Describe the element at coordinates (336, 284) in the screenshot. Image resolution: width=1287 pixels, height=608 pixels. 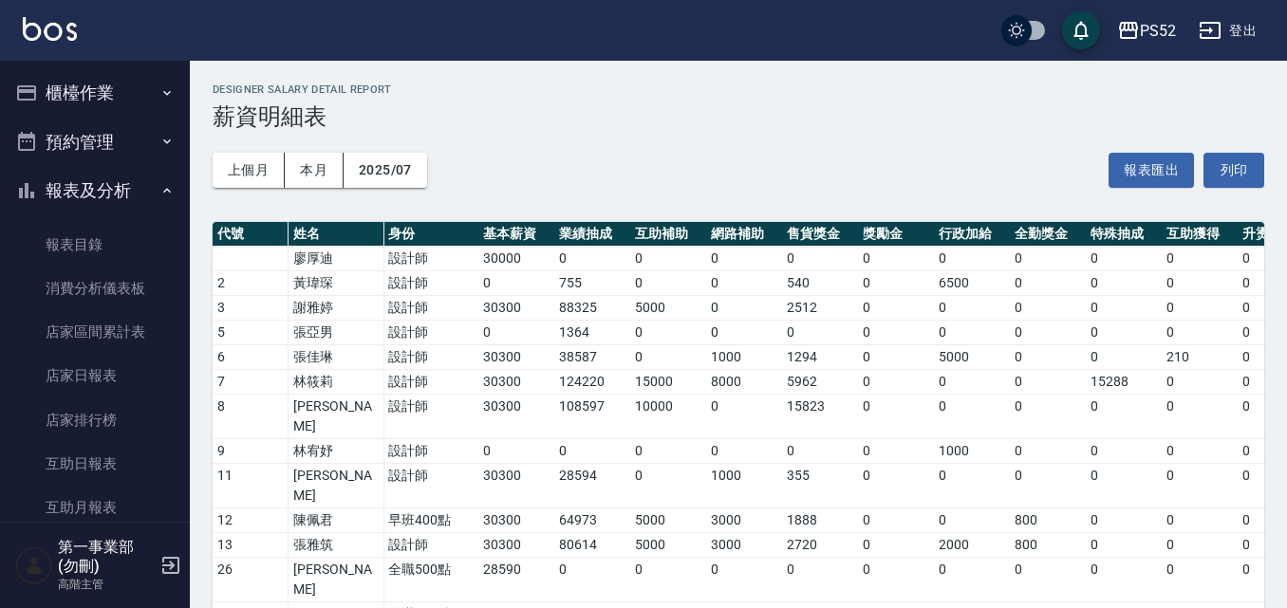
I see `td: 黃瑋琛` at that location.